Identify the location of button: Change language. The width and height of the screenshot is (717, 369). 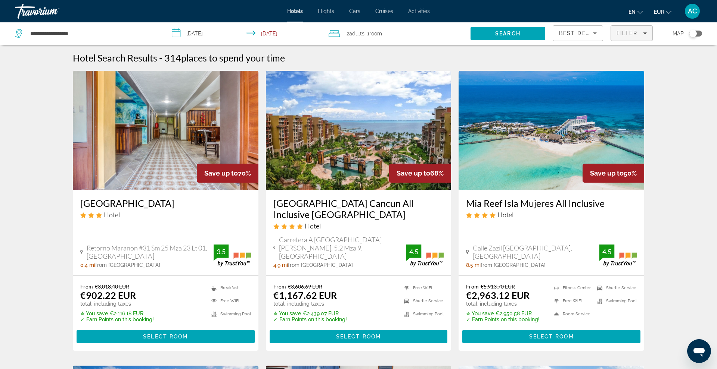
(635, 12).